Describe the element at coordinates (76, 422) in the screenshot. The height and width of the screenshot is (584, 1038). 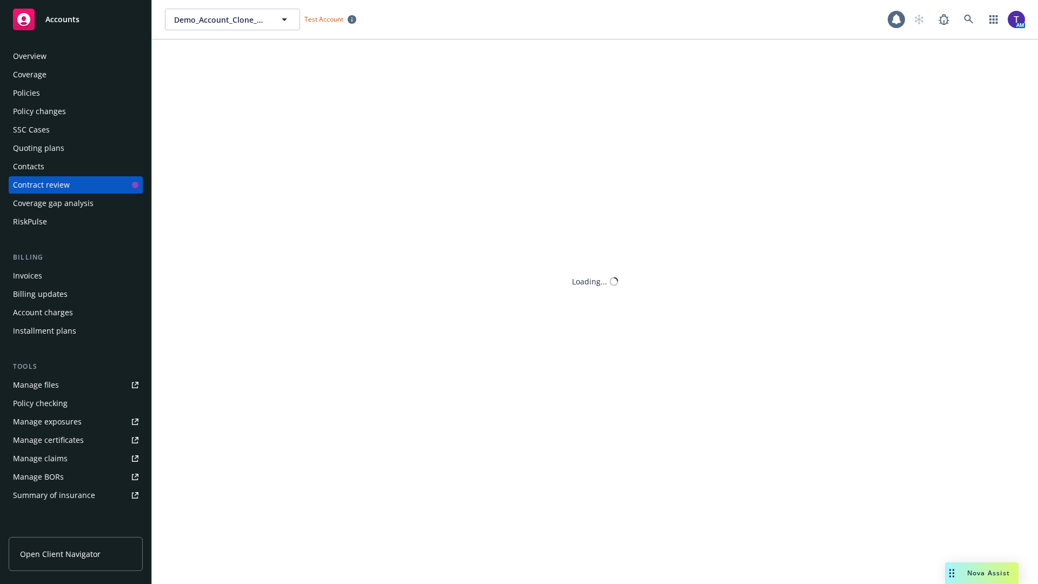
I see `span: Manage exposures` at that location.